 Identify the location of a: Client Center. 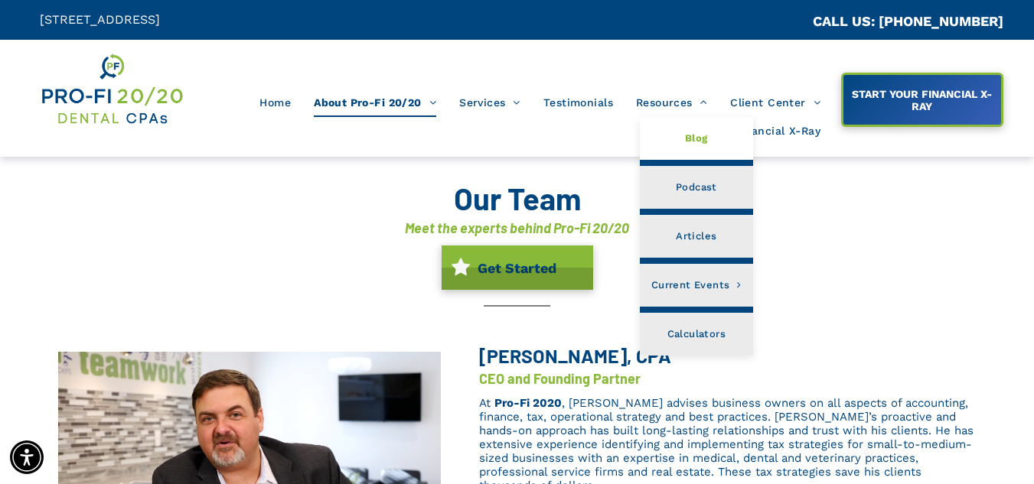
(775, 103).